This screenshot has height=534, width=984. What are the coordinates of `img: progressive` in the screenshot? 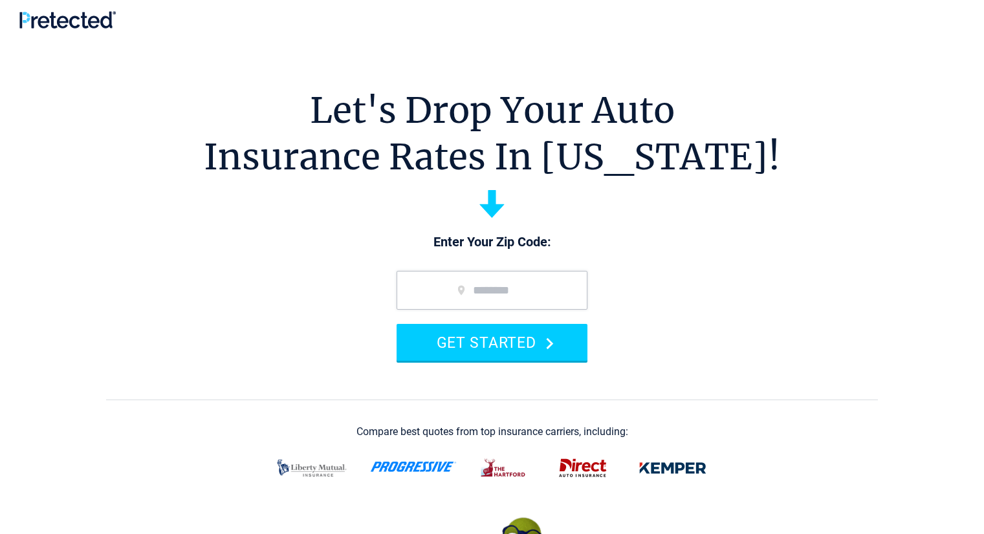 It's located at (413, 467).